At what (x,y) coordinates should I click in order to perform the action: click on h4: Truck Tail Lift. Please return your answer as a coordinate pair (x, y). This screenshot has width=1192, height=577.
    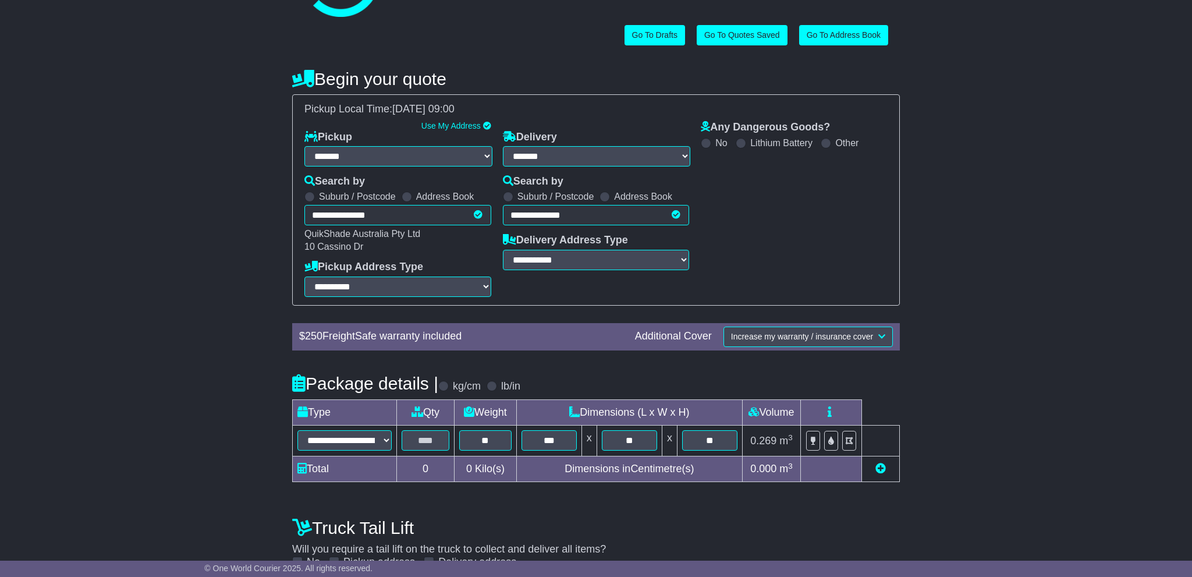
    Looking at the image, I should click on (596, 527).